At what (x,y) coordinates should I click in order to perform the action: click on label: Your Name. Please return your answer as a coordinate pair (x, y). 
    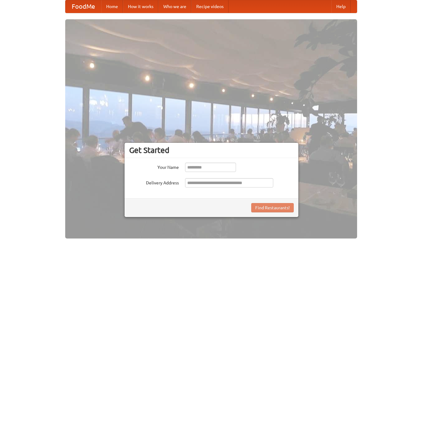
    Looking at the image, I should click on (154, 166).